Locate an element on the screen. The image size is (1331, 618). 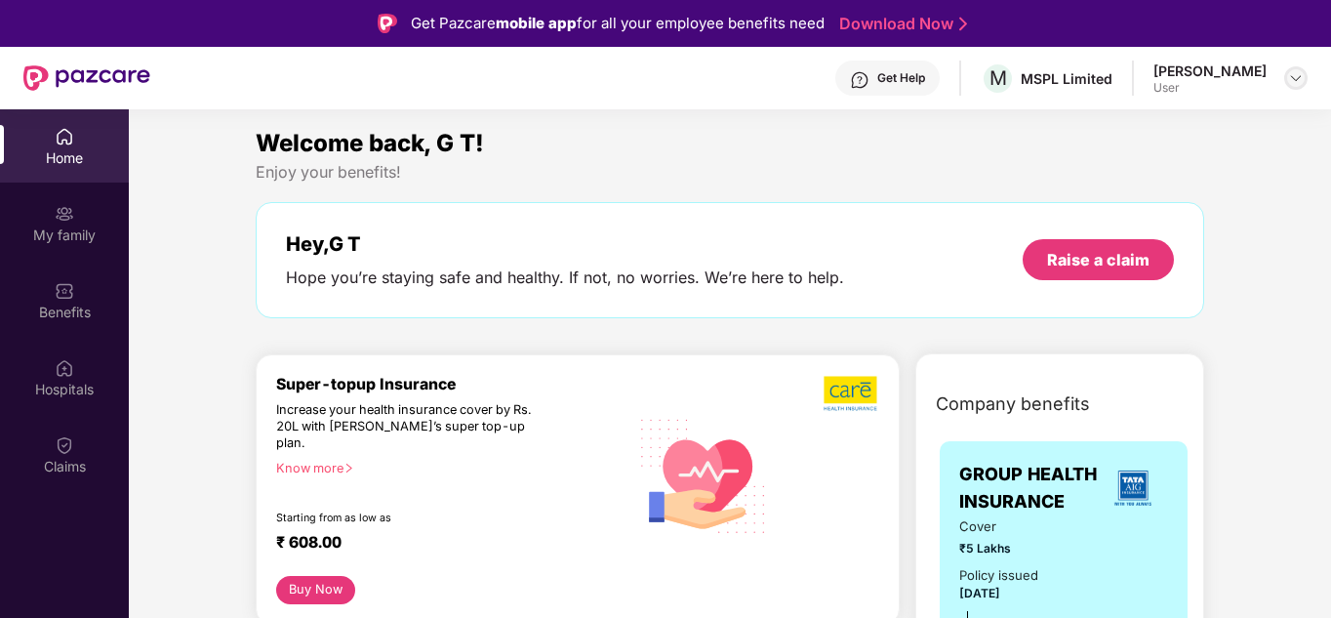
div: Hey, G T is located at coordinates (565, 244).